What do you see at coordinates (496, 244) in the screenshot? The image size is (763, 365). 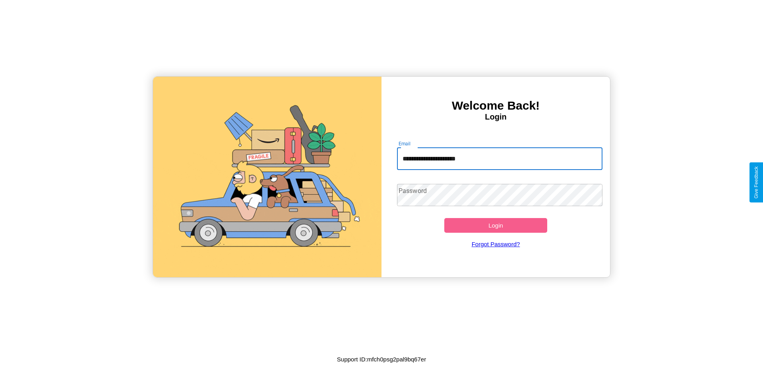 I see `a: Forgot Password?` at bounding box center [496, 244].